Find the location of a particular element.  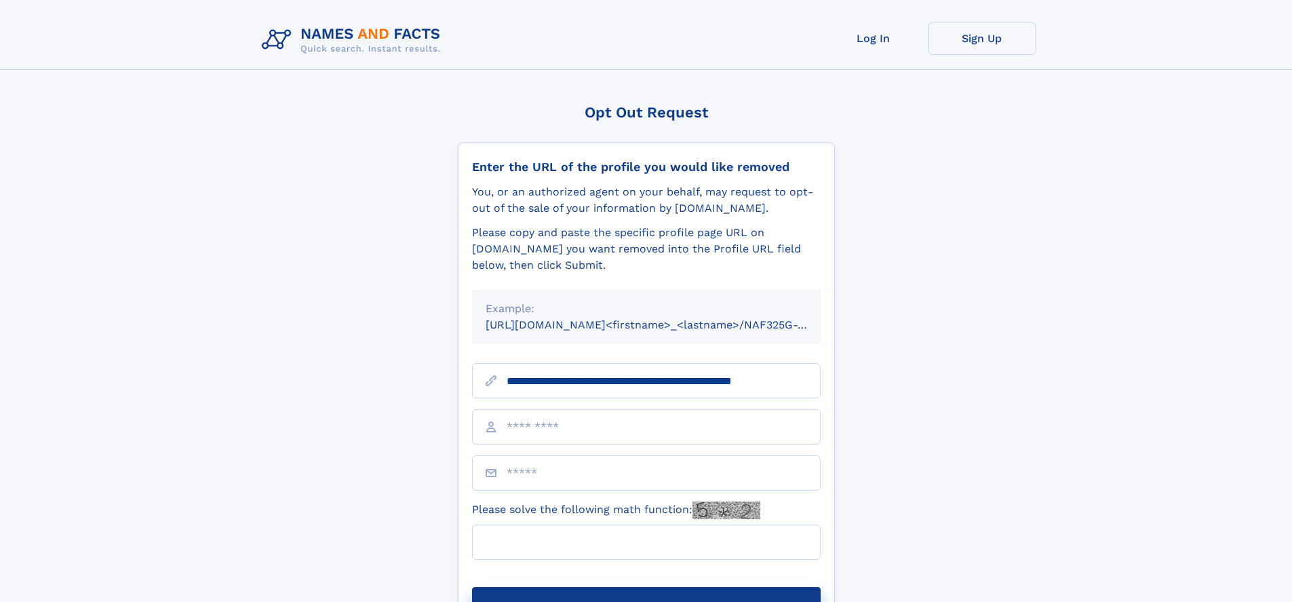

a: Log In is located at coordinates (874, 38).